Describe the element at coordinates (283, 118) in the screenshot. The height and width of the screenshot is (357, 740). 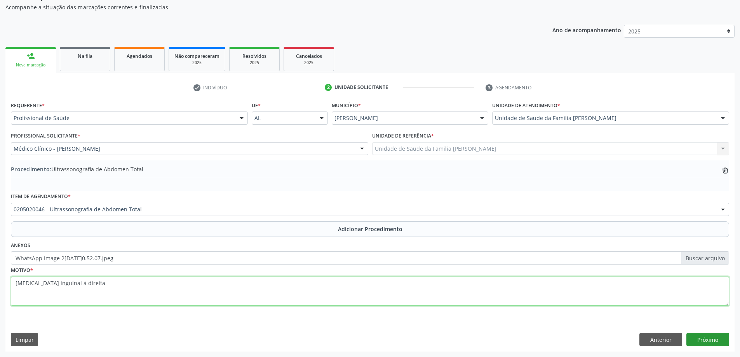
I see `span: AL` at that location.